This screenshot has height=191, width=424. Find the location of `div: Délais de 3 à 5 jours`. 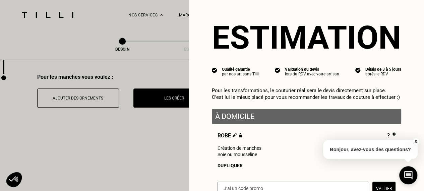

div: Délais de 3 à 5 jours is located at coordinates (383, 69).